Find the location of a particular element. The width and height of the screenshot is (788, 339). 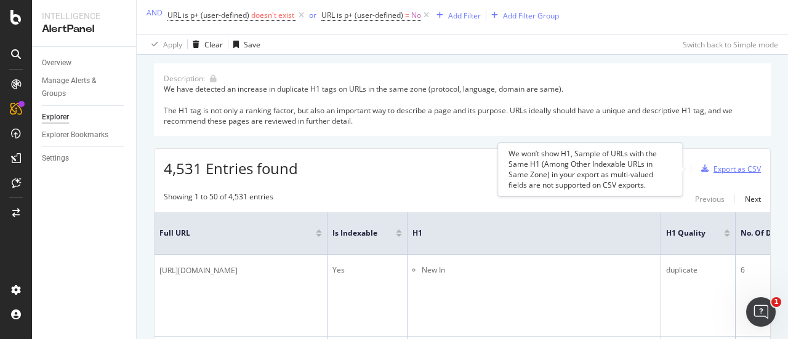

span: H1 Quality is located at coordinates (686, 233).